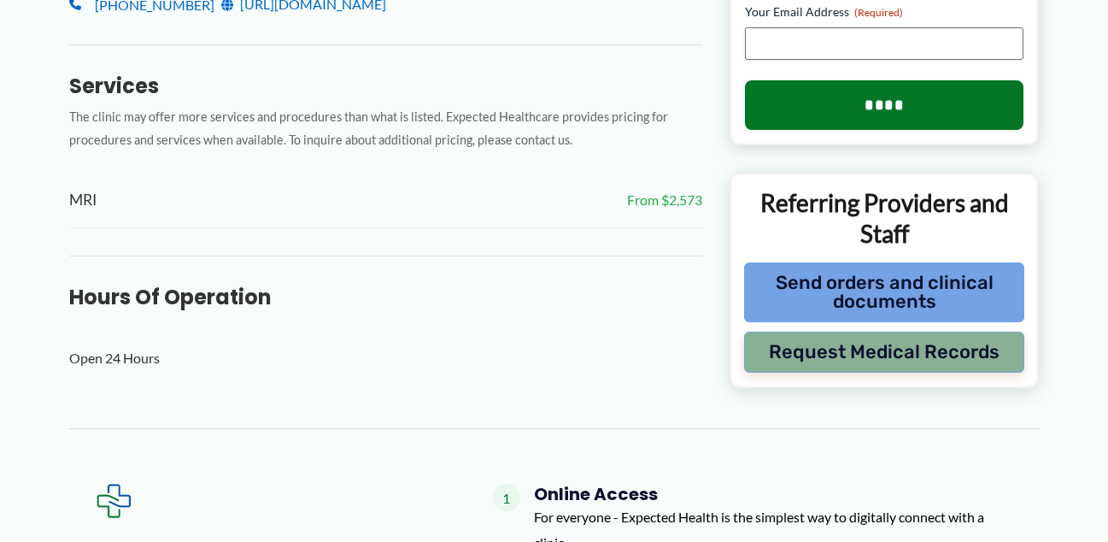 This screenshot has height=542, width=1108. I want to click on span: From $2,573, so click(665, 200).